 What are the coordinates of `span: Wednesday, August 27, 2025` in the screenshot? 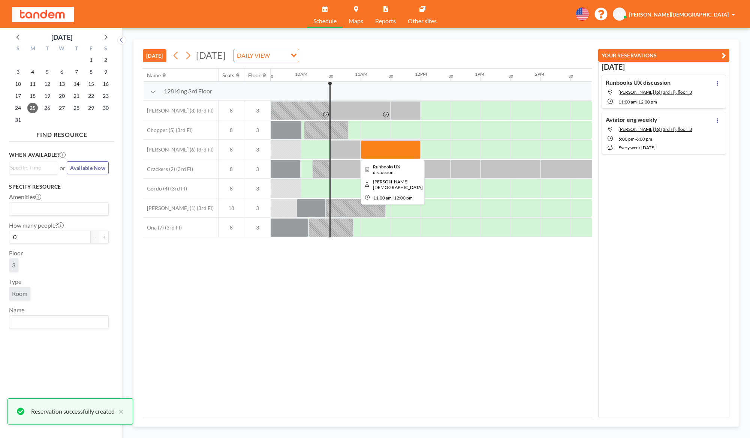 It's located at (62, 108).